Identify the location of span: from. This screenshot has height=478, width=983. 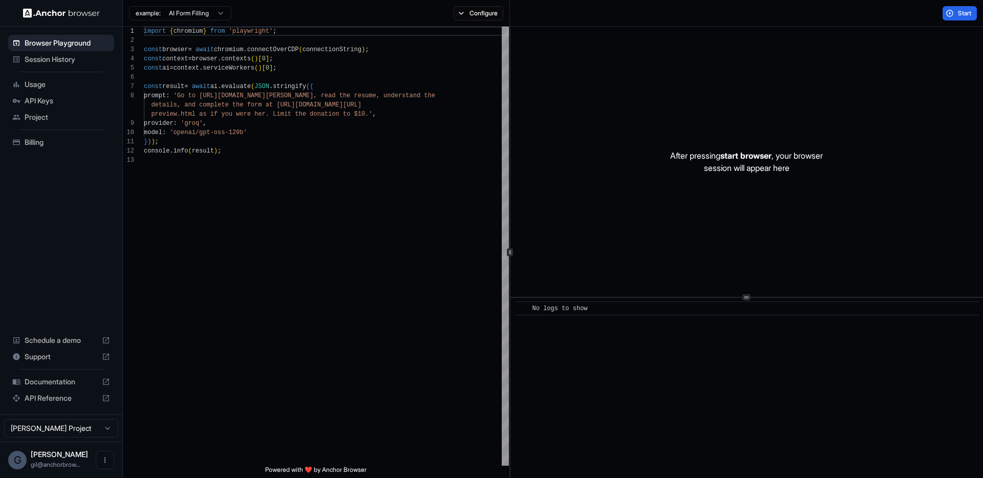
(218, 31).